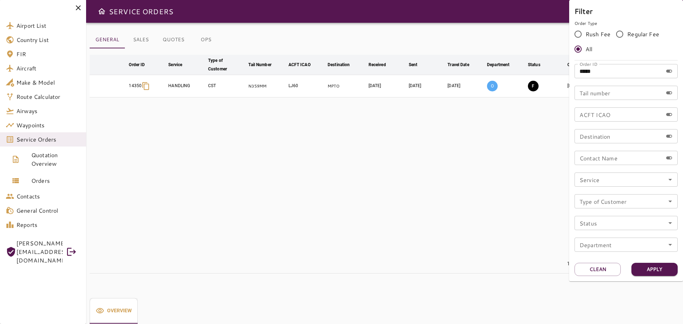 This screenshot has height=324, width=683. Describe the element at coordinates (598, 34) in the screenshot. I see `span: Rush Fee` at that location.